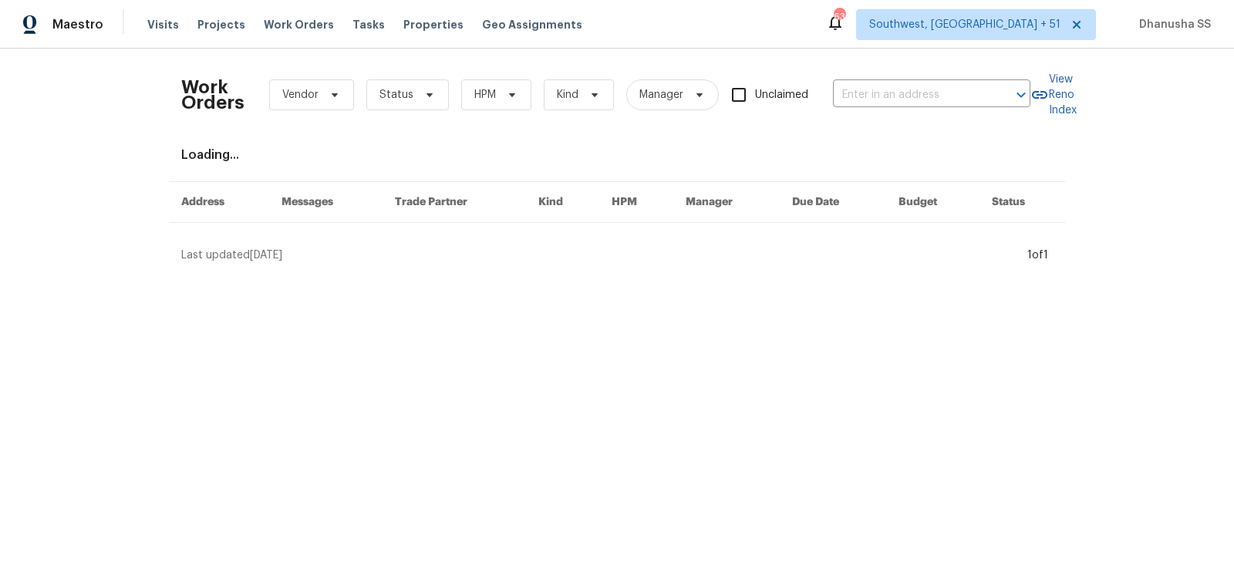  What do you see at coordinates (726, 202) in the screenshot?
I see `th: Manager` at bounding box center [726, 202].